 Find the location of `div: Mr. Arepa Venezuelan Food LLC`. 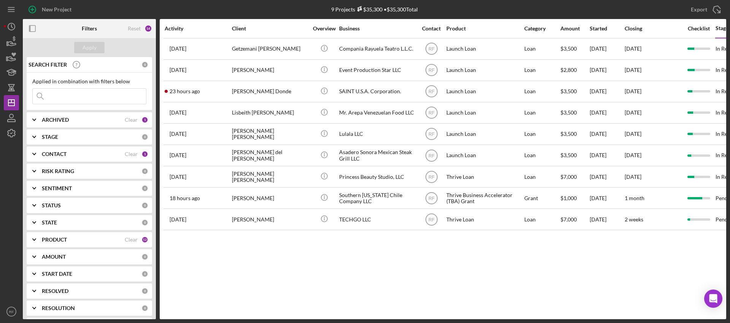

div: Mr. Arepa Venezuelan Food LLC is located at coordinates (377, 113).